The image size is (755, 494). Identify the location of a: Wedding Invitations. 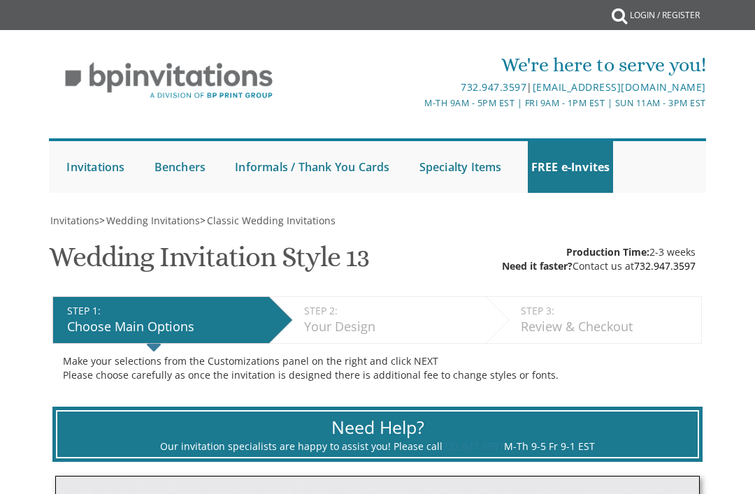
(152, 220).